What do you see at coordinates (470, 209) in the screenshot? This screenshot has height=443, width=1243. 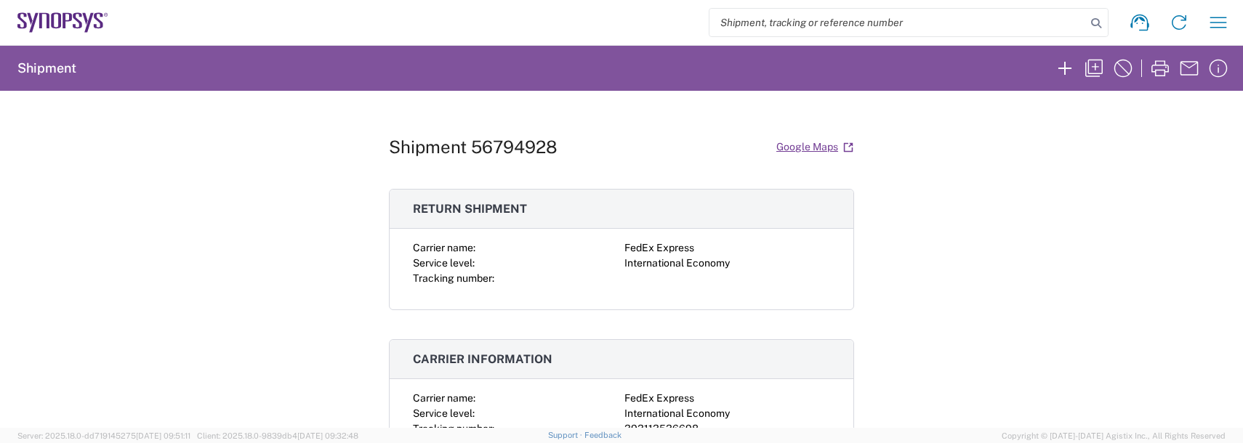 I see `span: Return shipment` at bounding box center [470, 209].